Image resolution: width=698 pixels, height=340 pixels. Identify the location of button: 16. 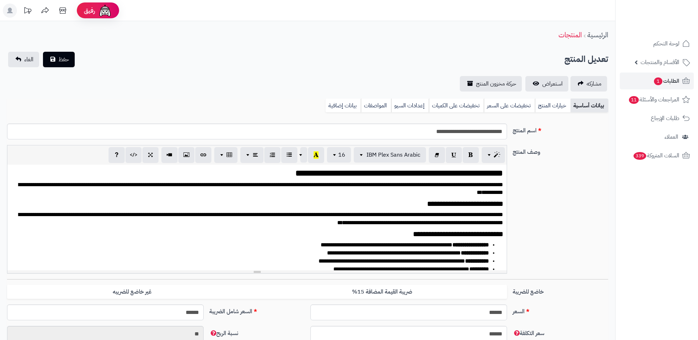
(339, 155).